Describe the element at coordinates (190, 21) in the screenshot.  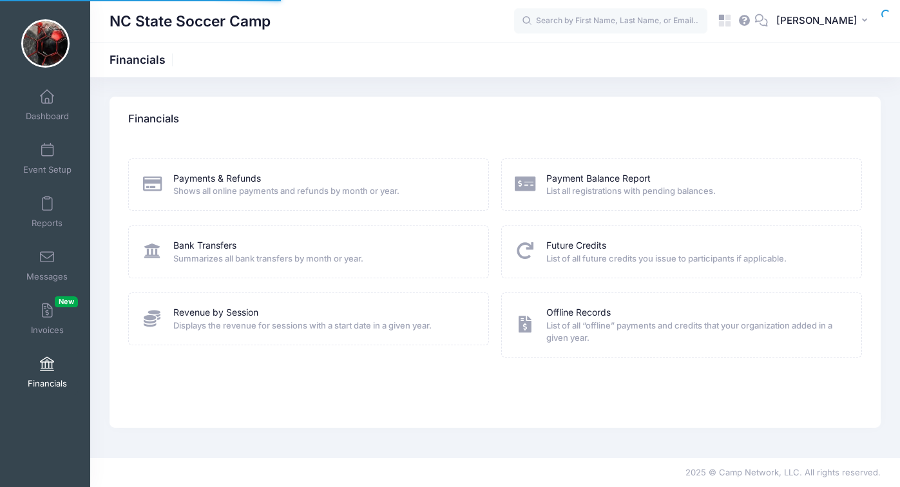
I see `h1: NC State Soccer Camp` at that location.